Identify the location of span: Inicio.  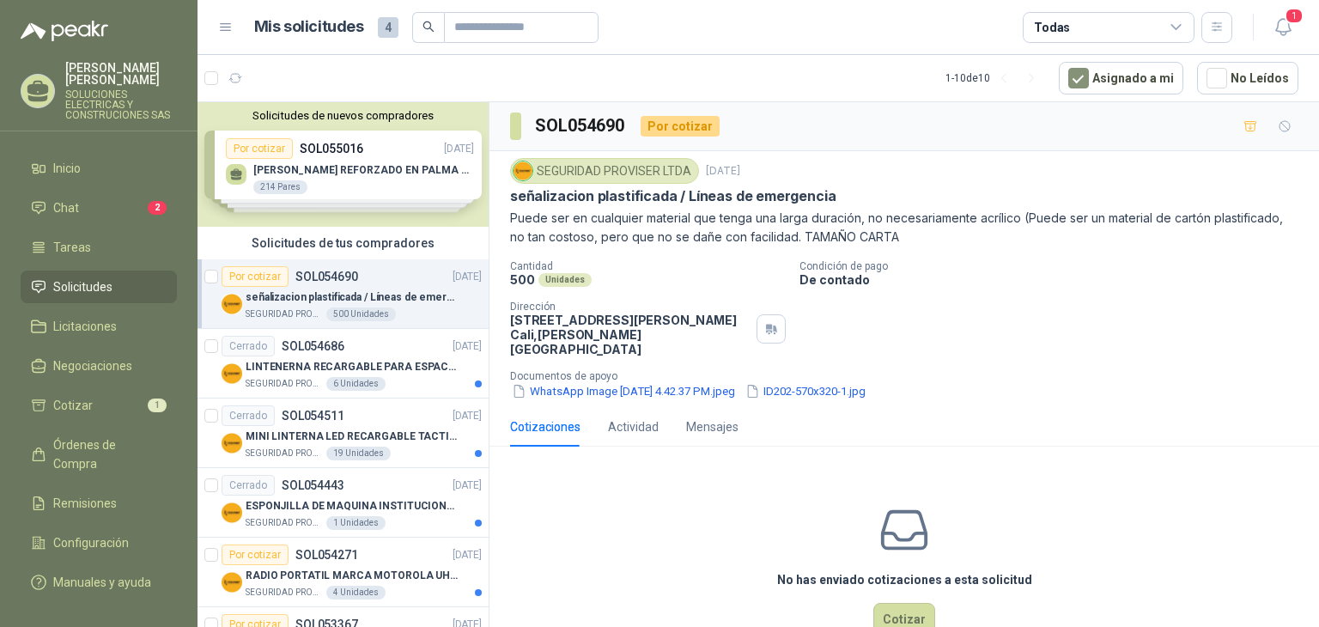
(67, 168).